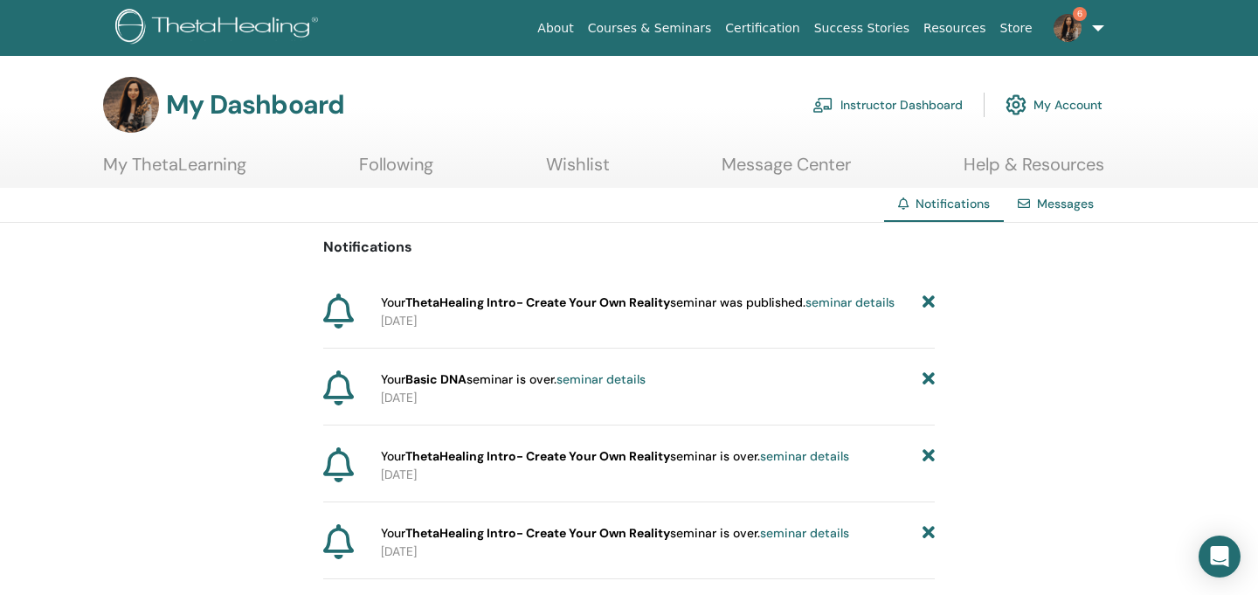  I want to click on a: About, so click(555, 28).